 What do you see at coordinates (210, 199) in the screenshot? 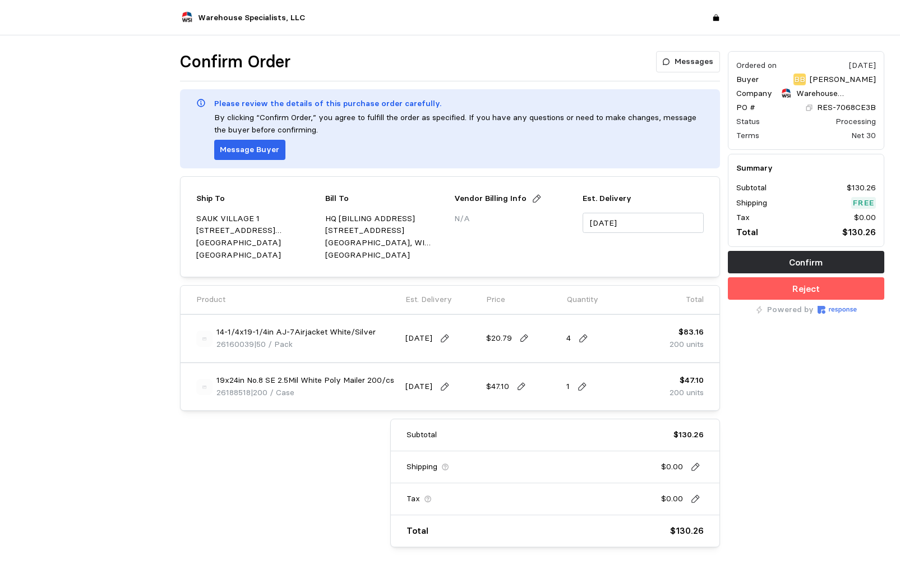
I see `p: Ship To` at bounding box center [210, 199].